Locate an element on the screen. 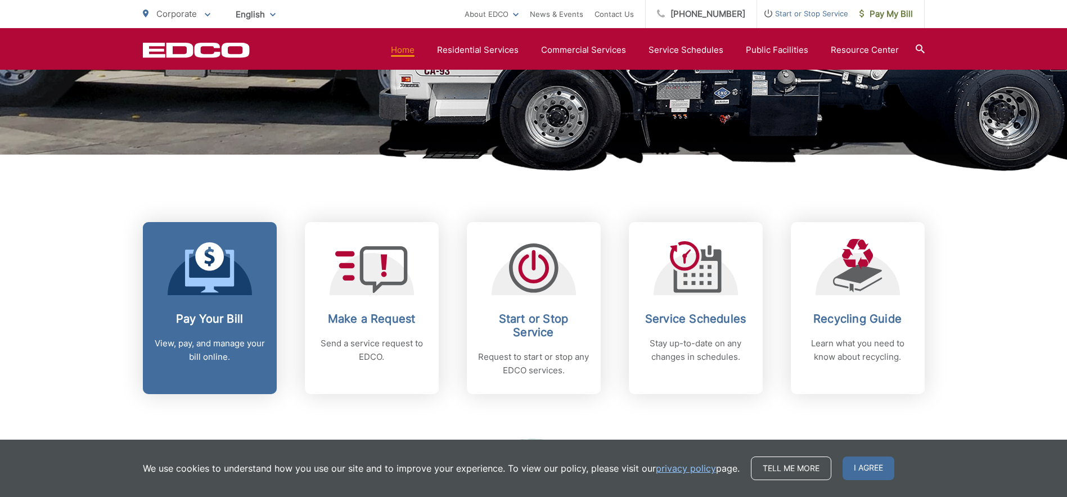 Image resolution: width=1067 pixels, height=497 pixels. h2: Service Schedules is located at coordinates (696, 319).